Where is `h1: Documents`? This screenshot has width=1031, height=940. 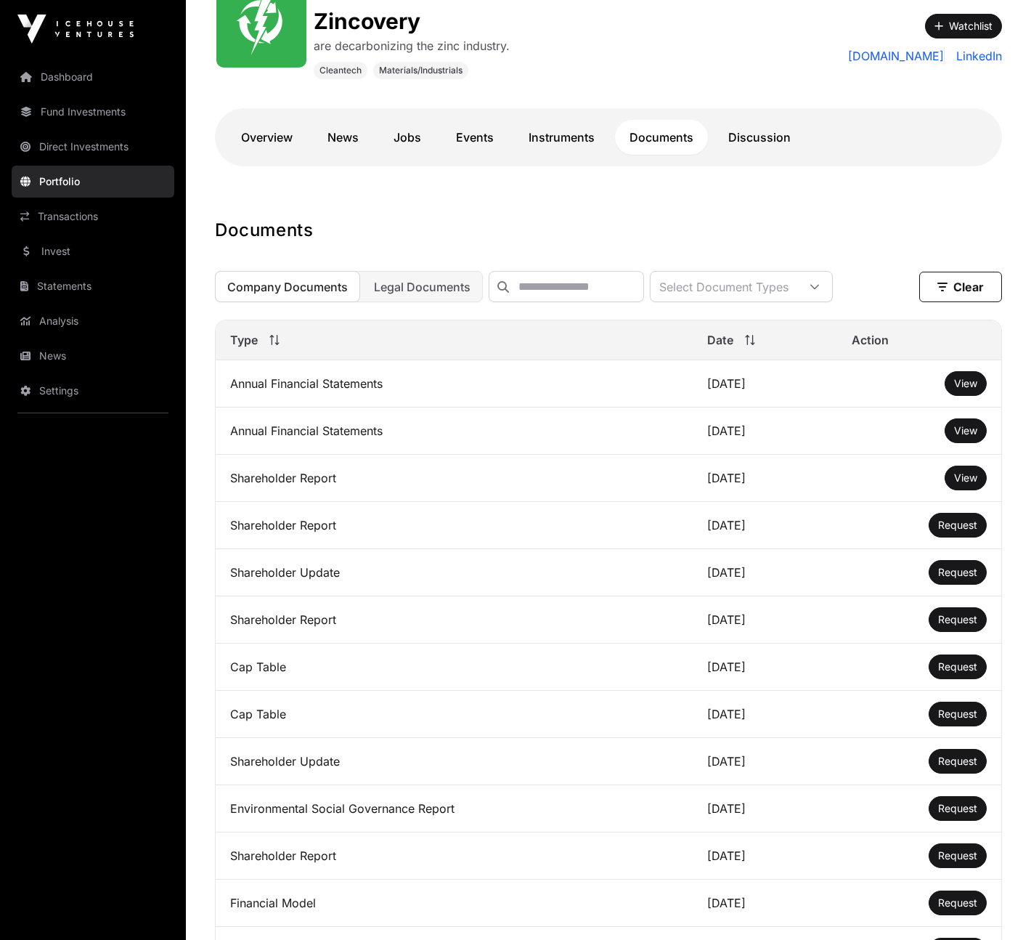
h1: Documents is located at coordinates (608, 230).